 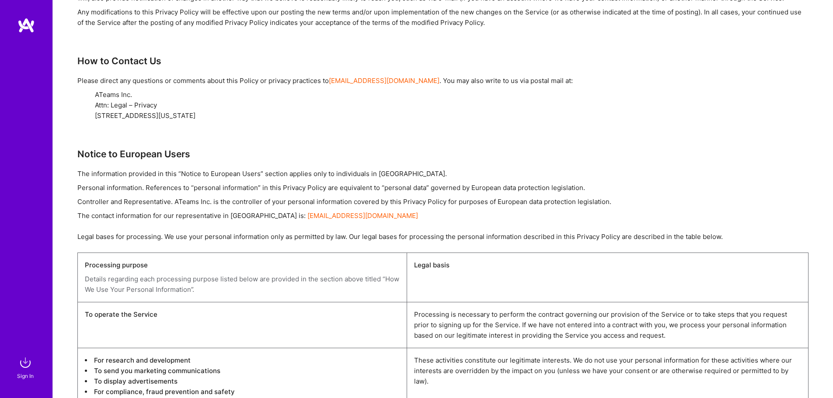 I want to click on div: Legal basis, so click(x=431, y=278).